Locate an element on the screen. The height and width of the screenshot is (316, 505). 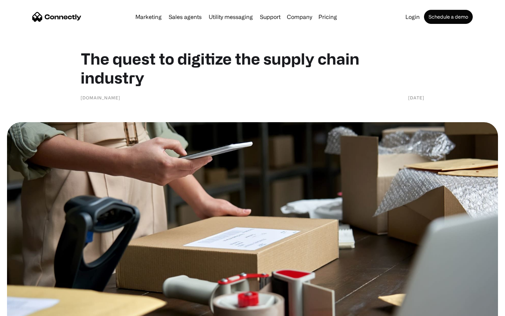
div: Company is located at coordinates (300, 17).